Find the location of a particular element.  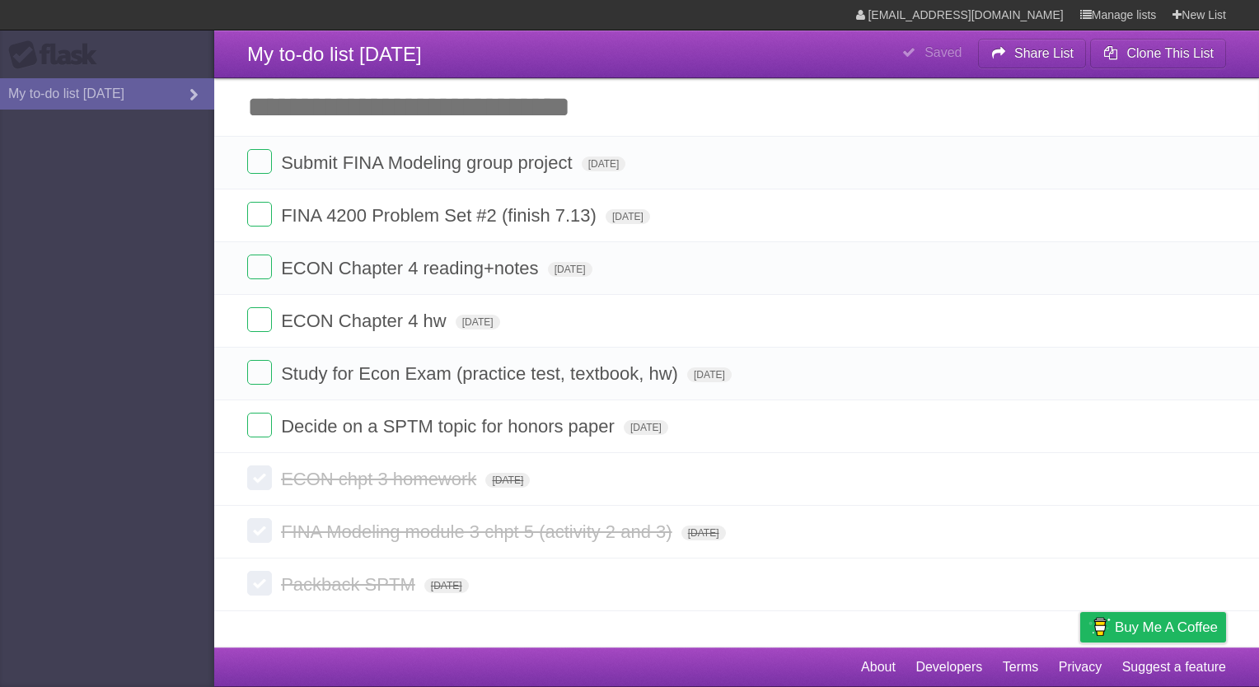

button: Clone This List is located at coordinates (1158, 54).